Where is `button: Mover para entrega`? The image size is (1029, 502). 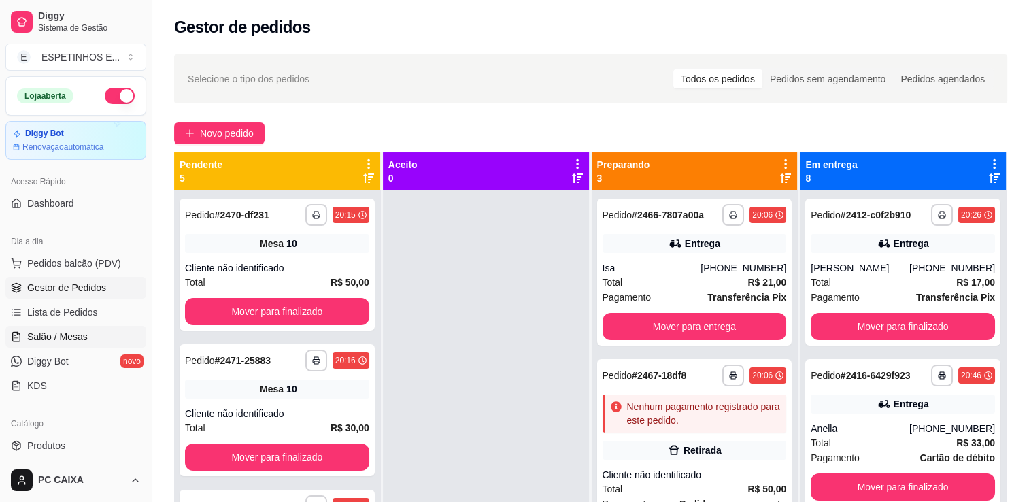 button: Mover para entrega is located at coordinates (695, 327).